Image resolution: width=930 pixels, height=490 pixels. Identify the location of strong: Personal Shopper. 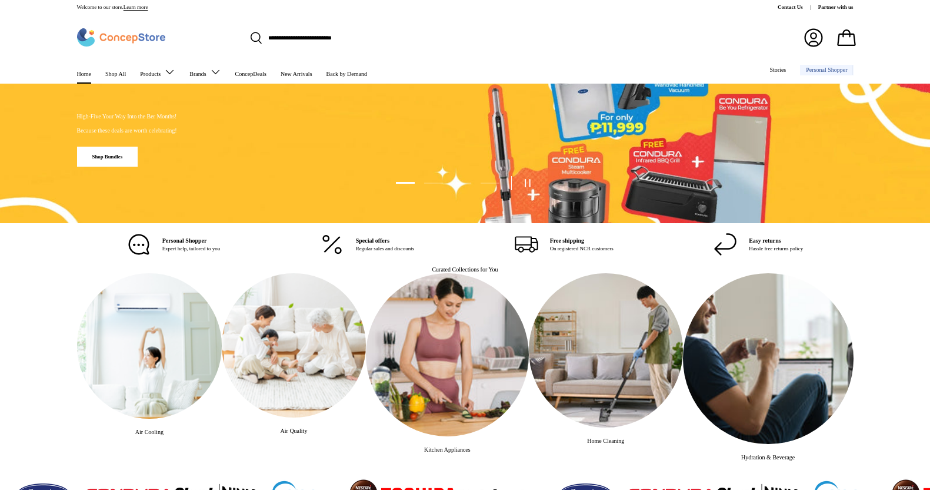
(185, 240).